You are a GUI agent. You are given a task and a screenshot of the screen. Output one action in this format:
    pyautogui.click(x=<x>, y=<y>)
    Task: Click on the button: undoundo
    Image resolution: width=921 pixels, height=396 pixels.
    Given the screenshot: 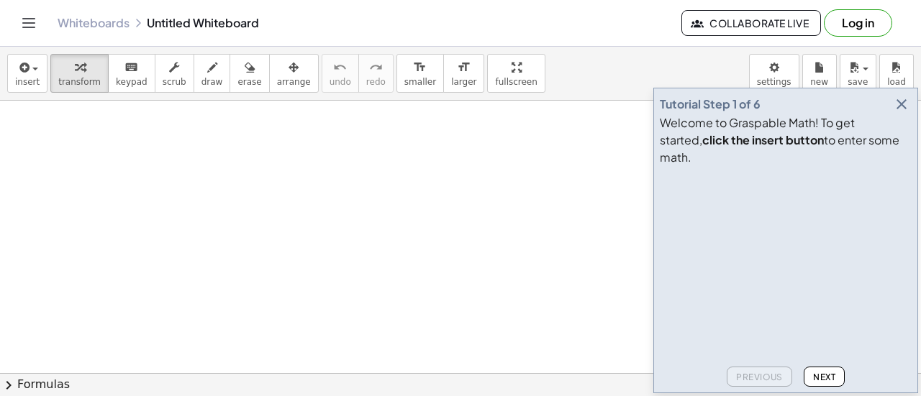 What is the action you would take?
    pyautogui.click(x=340, y=73)
    